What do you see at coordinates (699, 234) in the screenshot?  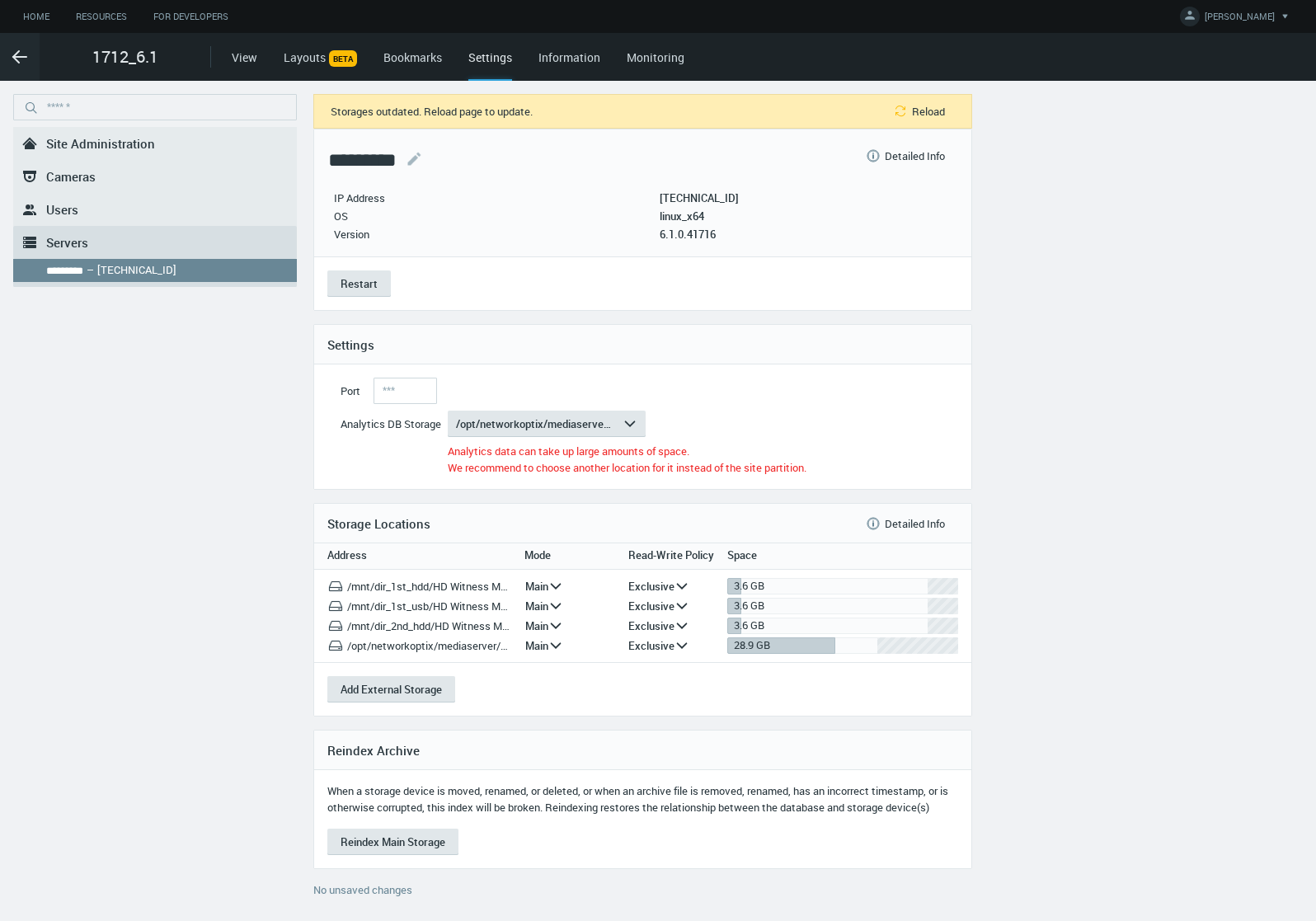 I see `p: Version-6.1.0.41716` at bounding box center [699, 234].